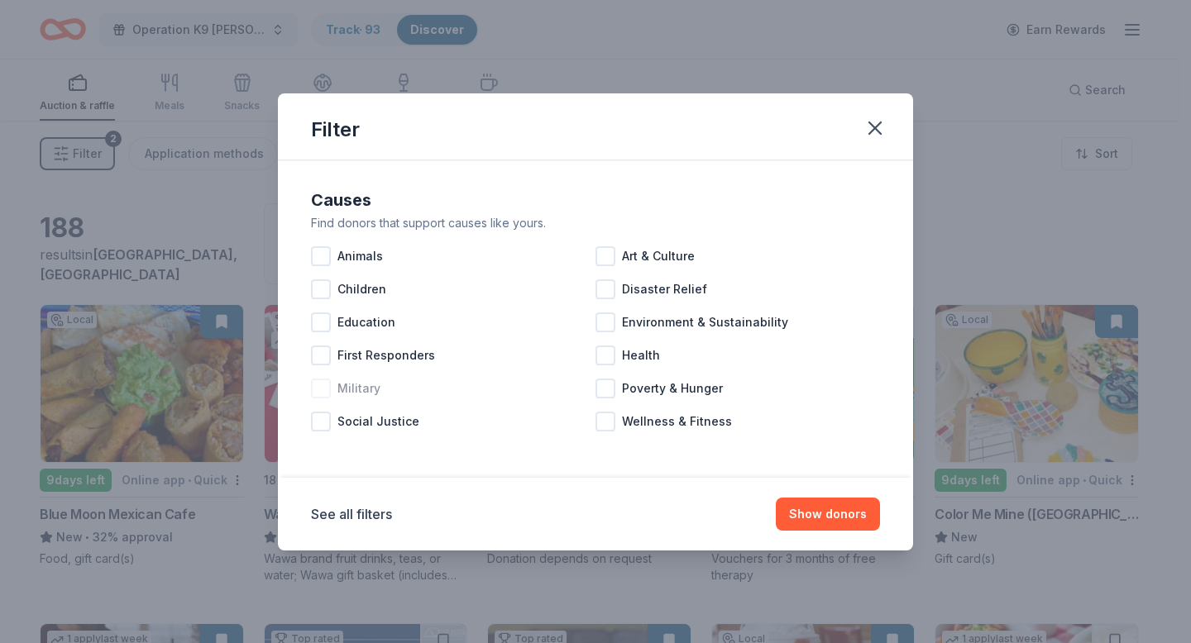 The height and width of the screenshot is (643, 1191). What do you see at coordinates (641, 356) in the screenshot?
I see `span: Health` at bounding box center [641, 356].